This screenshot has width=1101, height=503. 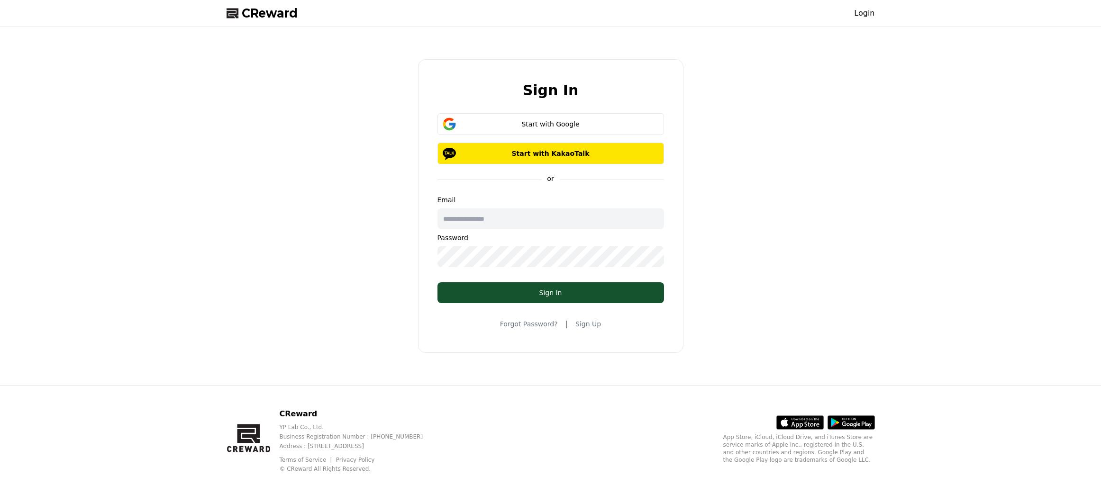 What do you see at coordinates (358, 428) in the screenshot?
I see `p: YP Lab Co., Ltd.` at bounding box center [358, 428].